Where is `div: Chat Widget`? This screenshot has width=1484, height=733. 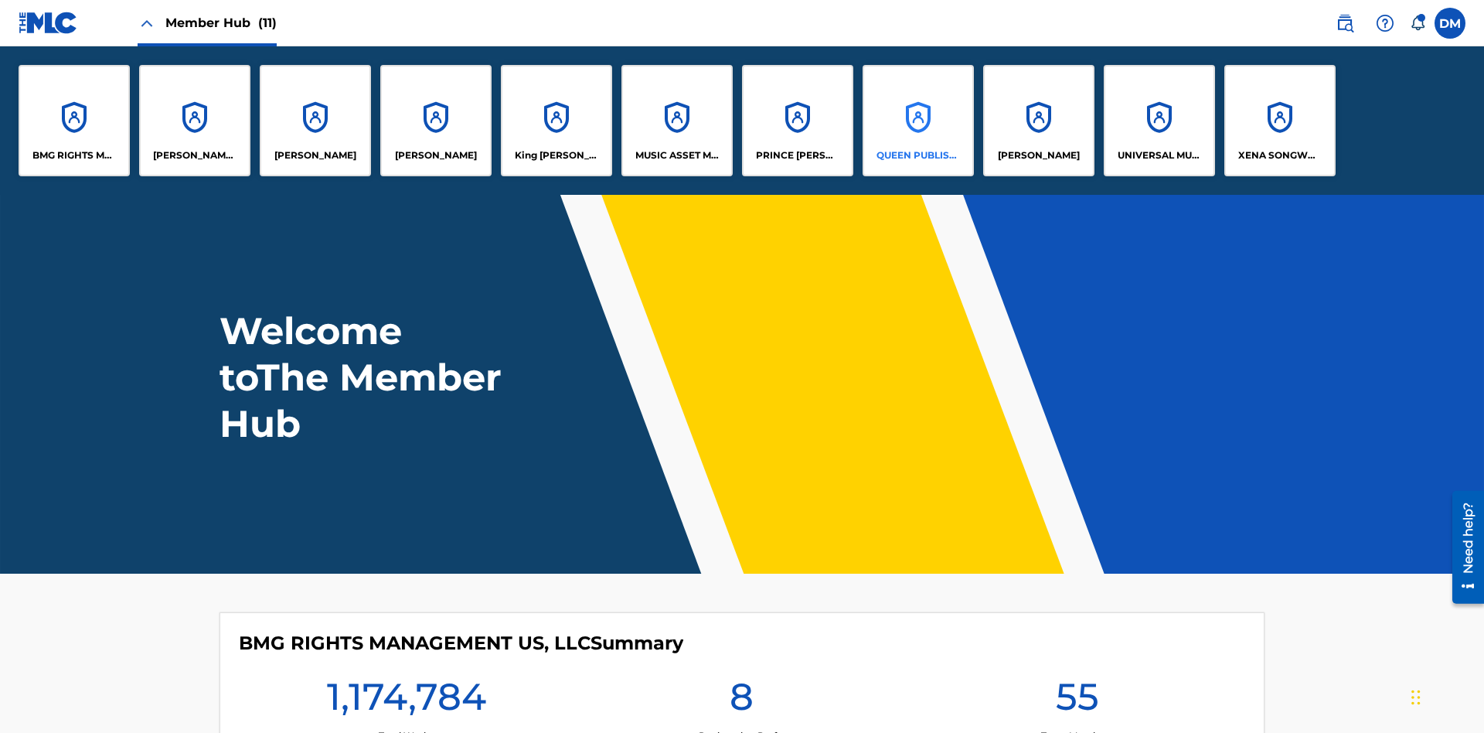
div: Chat Widget is located at coordinates (1446, 696).